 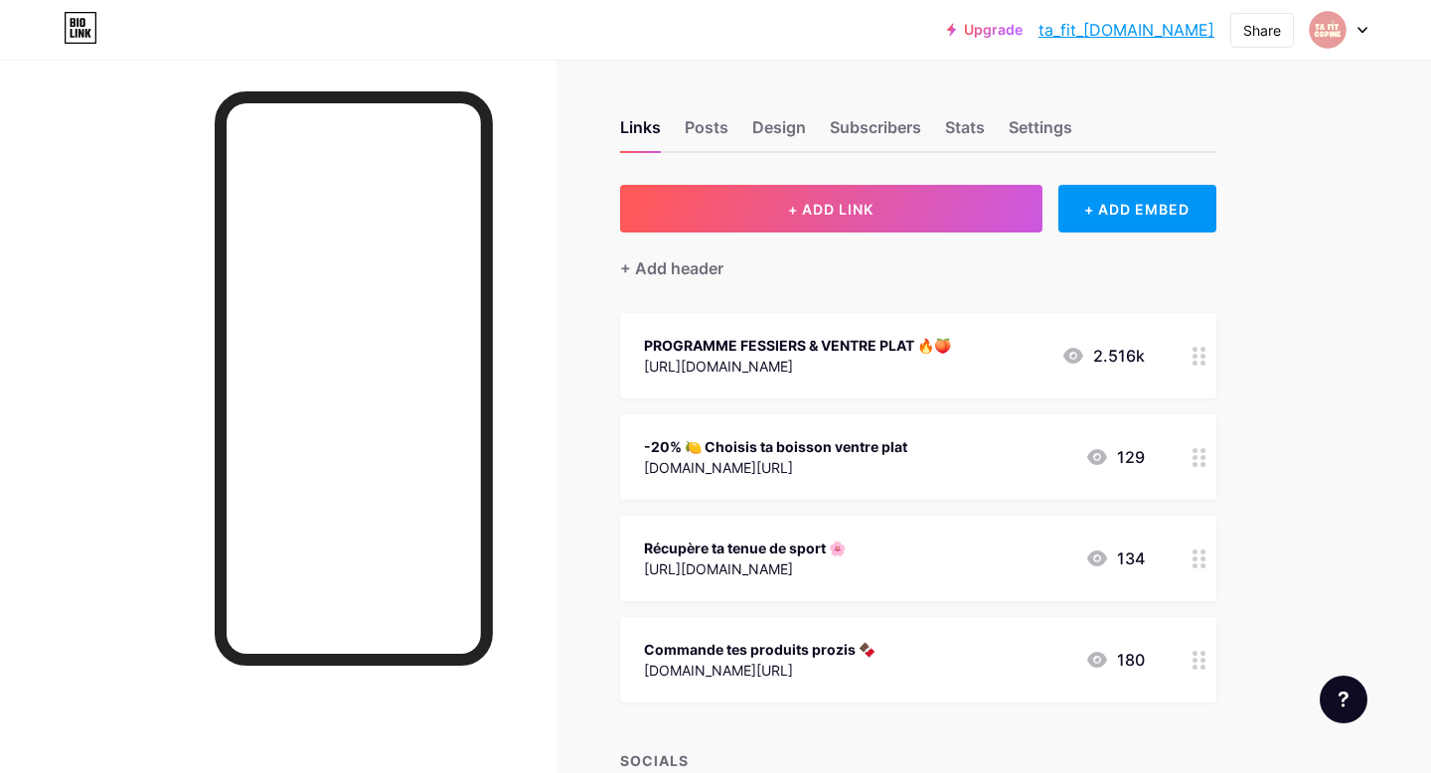 What do you see at coordinates (1103, 356) in the screenshot?
I see `div: 2.516k` at bounding box center [1103, 356].